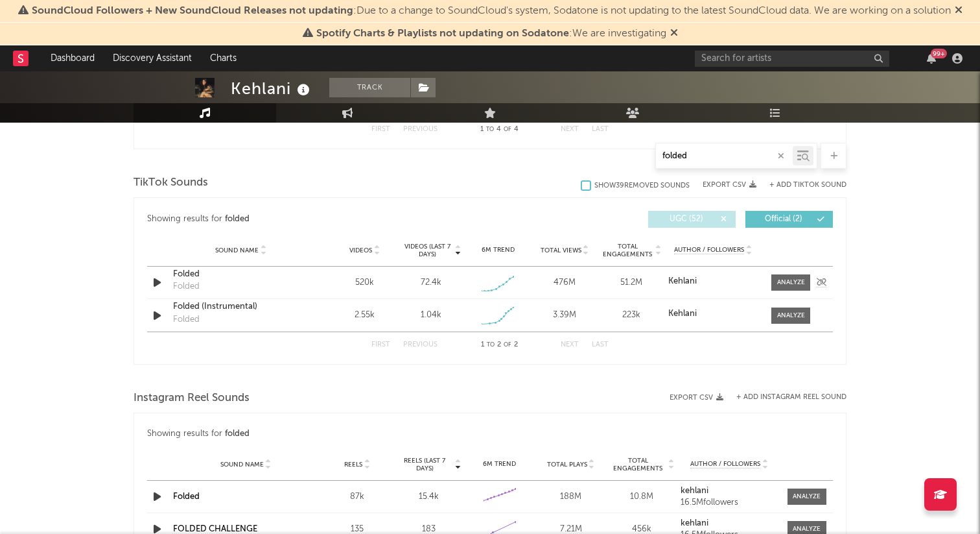  Describe the element at coordinates (729, 502) in the screenshot. I see `div: 16.5M followers` at that location.